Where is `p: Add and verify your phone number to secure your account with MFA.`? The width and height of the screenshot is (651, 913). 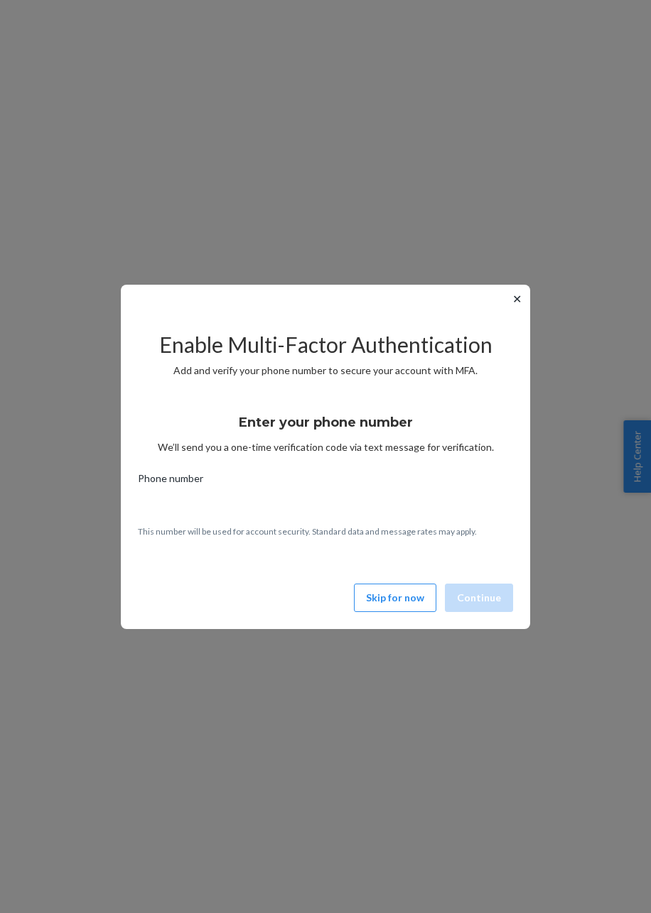 p: Add and verify your phone number to secure your account with MFA. is located at coordinates (325, 371).